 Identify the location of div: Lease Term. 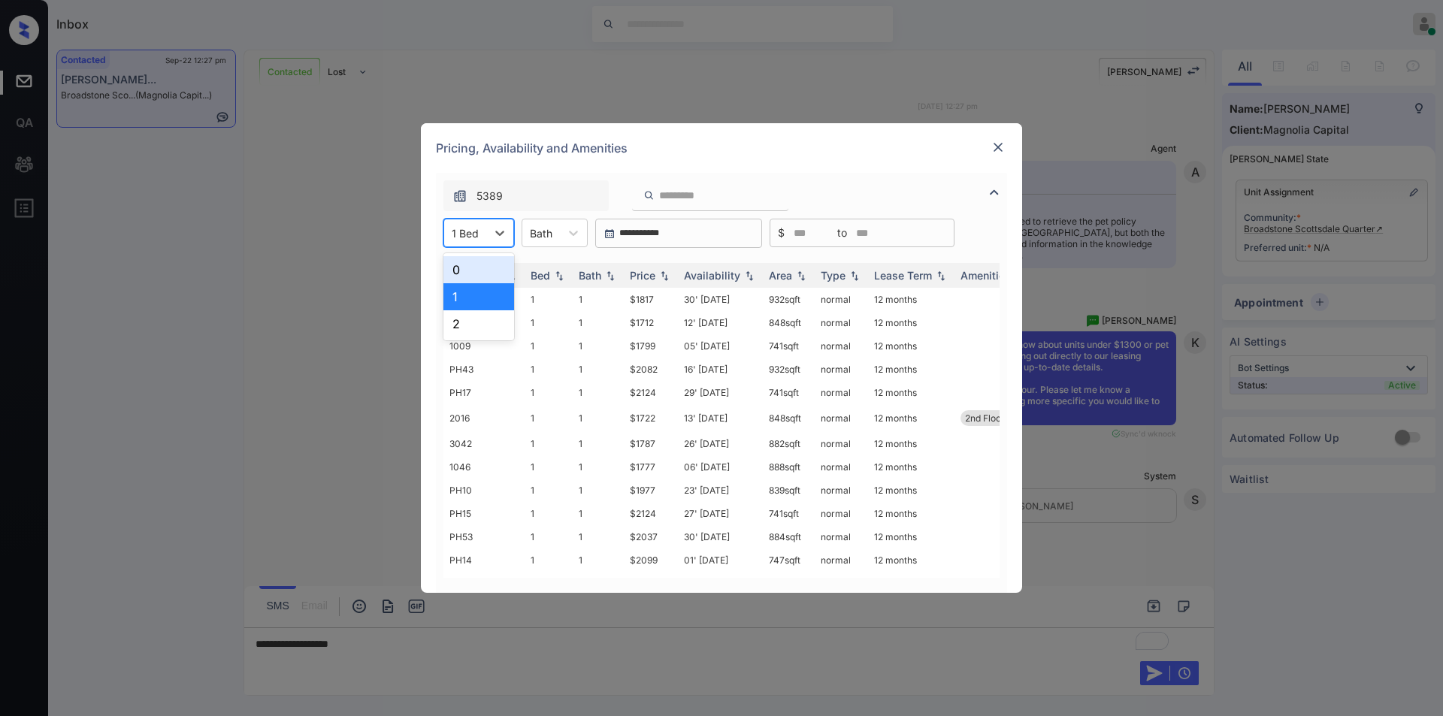
(903, 275).